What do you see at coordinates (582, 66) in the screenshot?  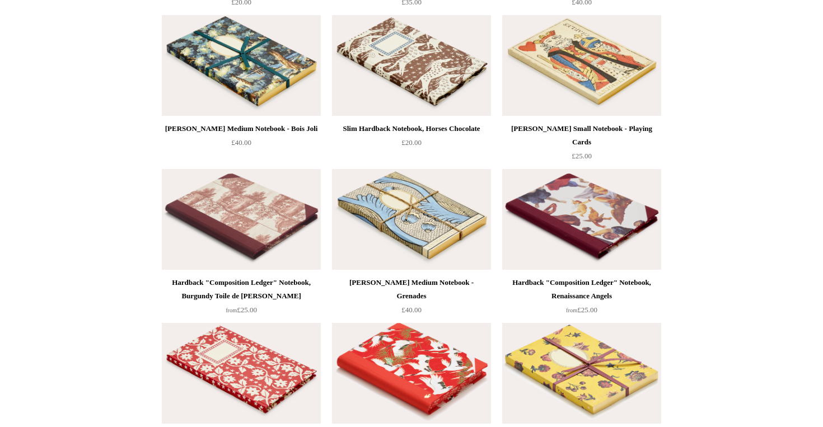 I see `a: Antoinette Poisson Small Notebook - Playing Cards Antoinette Poisson Small Notebook - Playing Cards` at bounding box center [582, 66].